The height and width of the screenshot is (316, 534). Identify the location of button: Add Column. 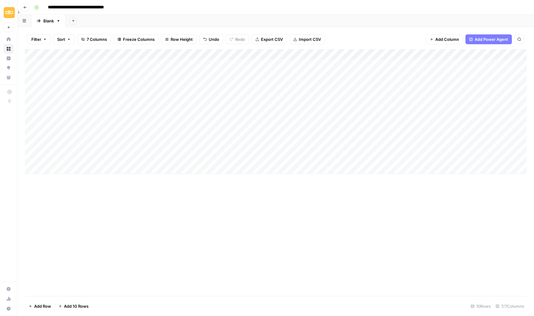
(444, 39).